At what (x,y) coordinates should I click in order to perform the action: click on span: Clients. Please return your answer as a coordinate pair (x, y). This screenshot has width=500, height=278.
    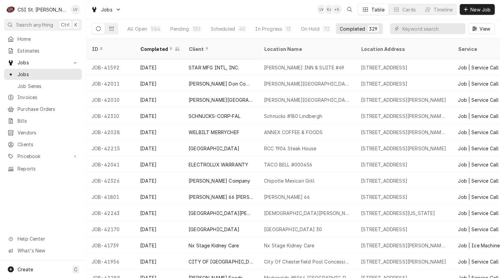
    Looking at the image, I should click on (48, 144).